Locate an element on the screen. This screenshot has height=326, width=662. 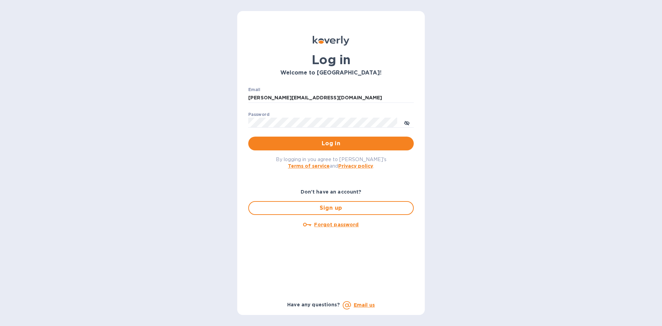
label: Password is located at coordinates (258, 114).